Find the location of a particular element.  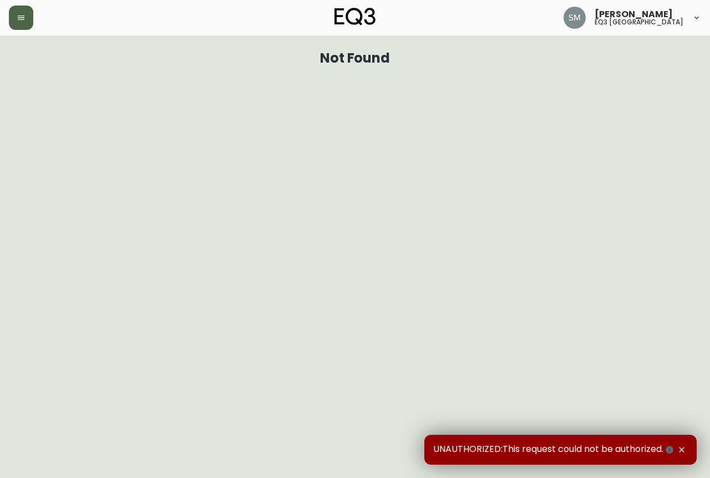

img: logo is located at coordinates (355, 17).